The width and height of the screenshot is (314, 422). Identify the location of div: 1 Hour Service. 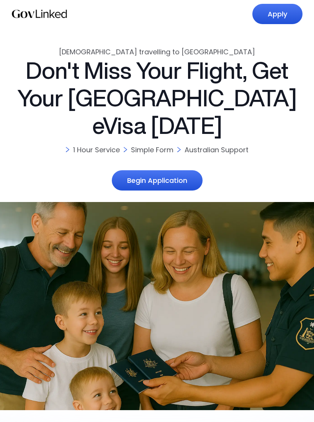
(97, 150).